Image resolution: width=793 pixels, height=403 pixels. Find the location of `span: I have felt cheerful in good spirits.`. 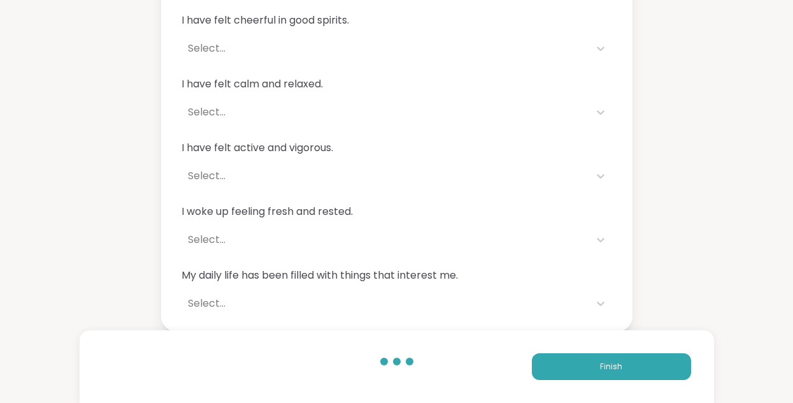

span: I have felt cheerful in good spirits. is located at coordinates (397, 20).